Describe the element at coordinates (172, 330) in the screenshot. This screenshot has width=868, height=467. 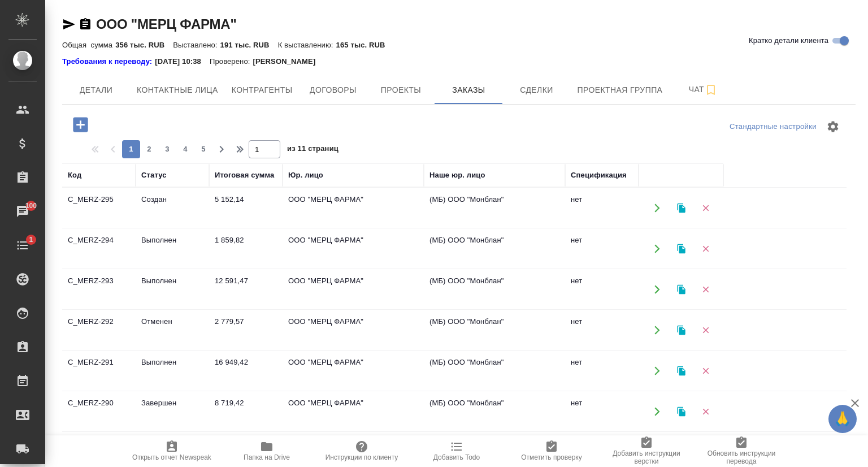
I see `td: Отменен` at that location.